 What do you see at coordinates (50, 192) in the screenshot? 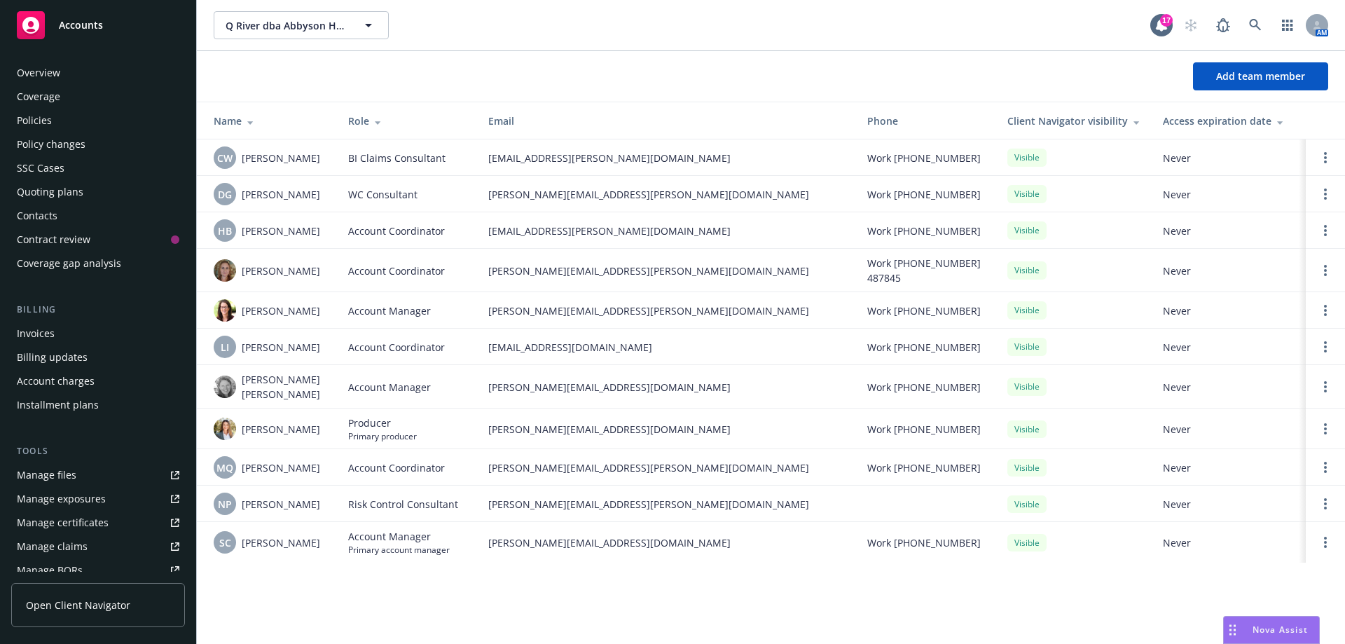
I see `div: Quoting plans` at bounding box center [50, 192].